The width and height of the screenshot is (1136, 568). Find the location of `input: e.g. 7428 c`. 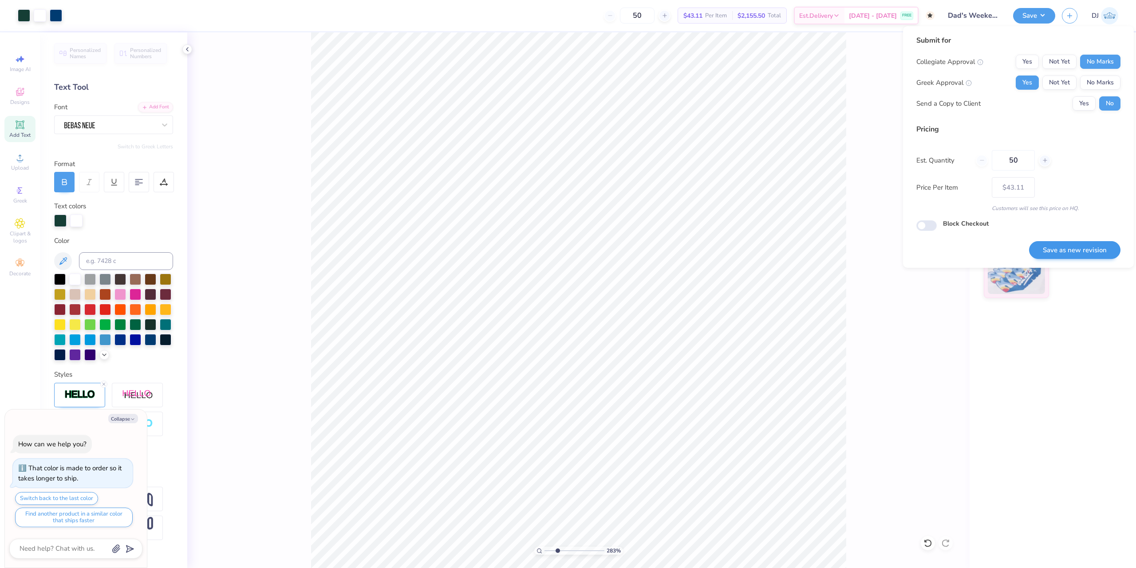

input: e.g. 7428 c is located at coordinates (126, 261).